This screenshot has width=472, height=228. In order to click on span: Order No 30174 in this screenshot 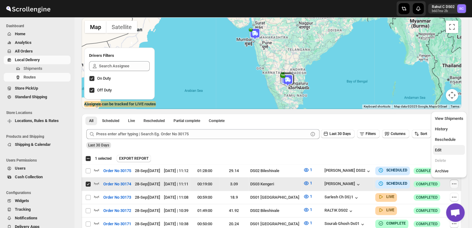, I will do `click(117, 184)`.